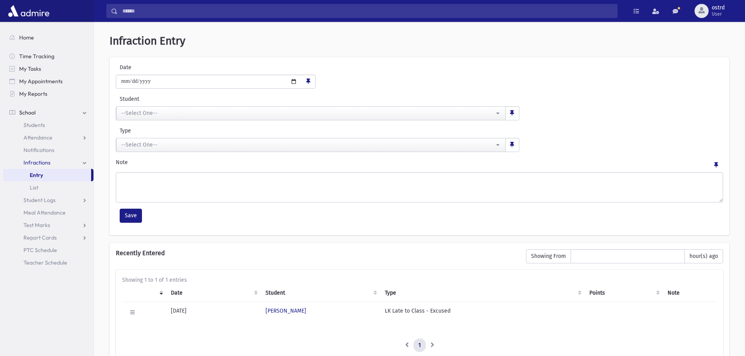  I want to click on a: Infractions, so click(48, 163).